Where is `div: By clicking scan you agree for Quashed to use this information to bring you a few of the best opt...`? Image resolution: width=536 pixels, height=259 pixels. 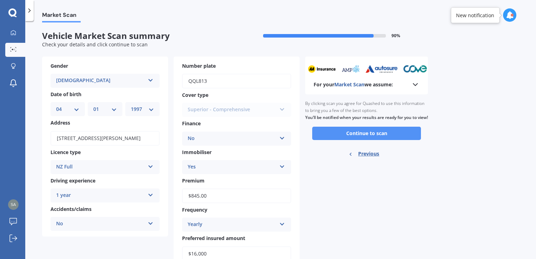
div: By clicking scan you agree for Quashed to use this information to bring you a few of the best opt... is located at coordinates (366, 110).